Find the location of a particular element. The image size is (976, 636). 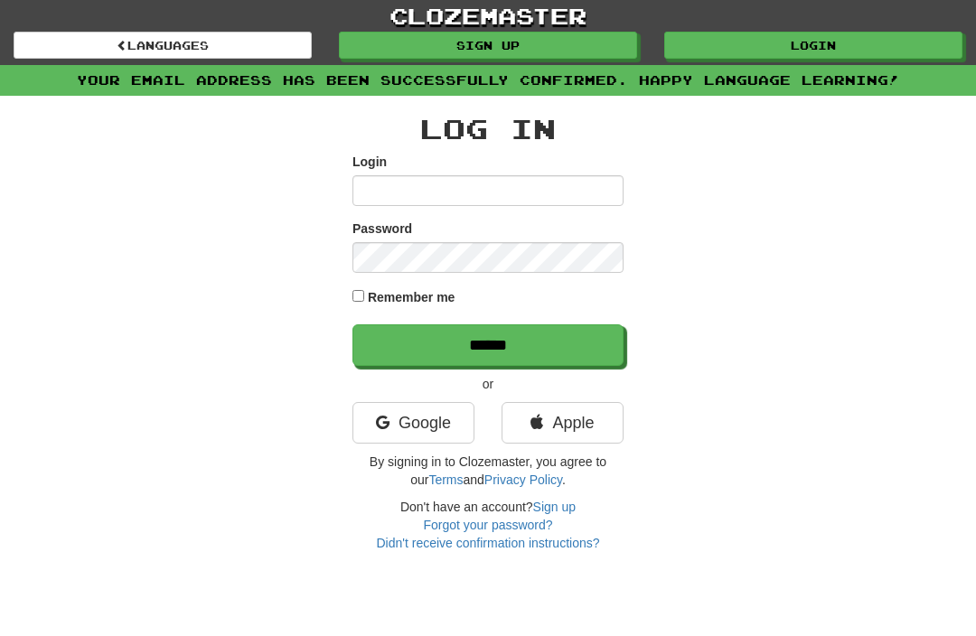

a: Login is located at coordinates (813, 45).